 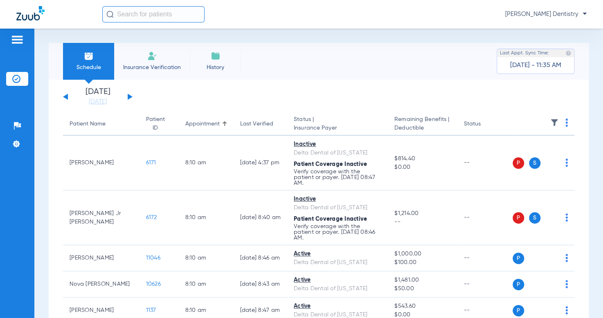 What do you see at coordinates (17, 40) in the screenshot?
I see `img: hamburger-icon` at bounding box center [17, 40].